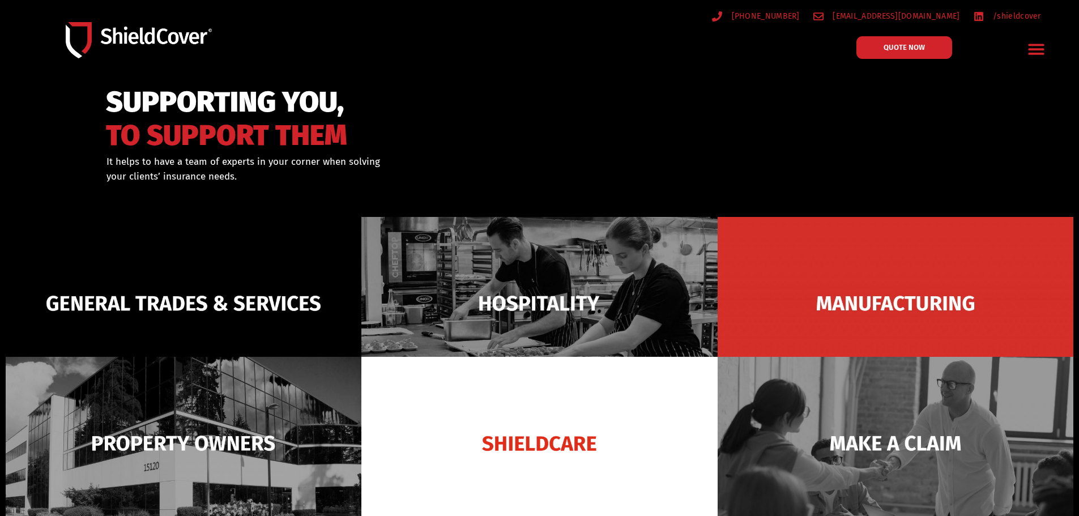  I want to click on a: QUOTE NOW, so click(904, 48).